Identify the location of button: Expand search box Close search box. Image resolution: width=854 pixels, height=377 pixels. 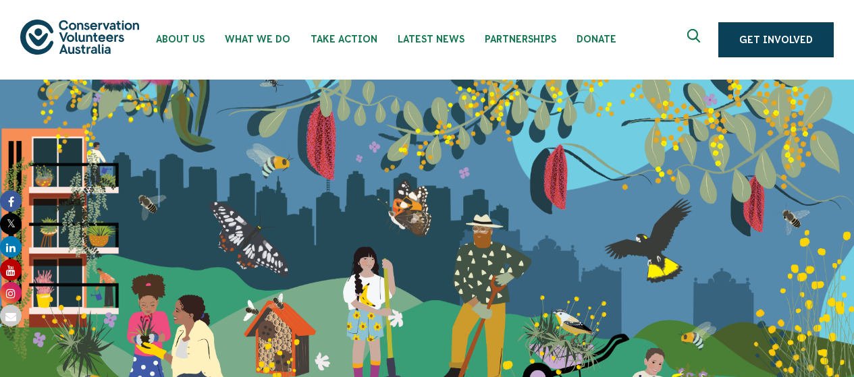
(695, 40).